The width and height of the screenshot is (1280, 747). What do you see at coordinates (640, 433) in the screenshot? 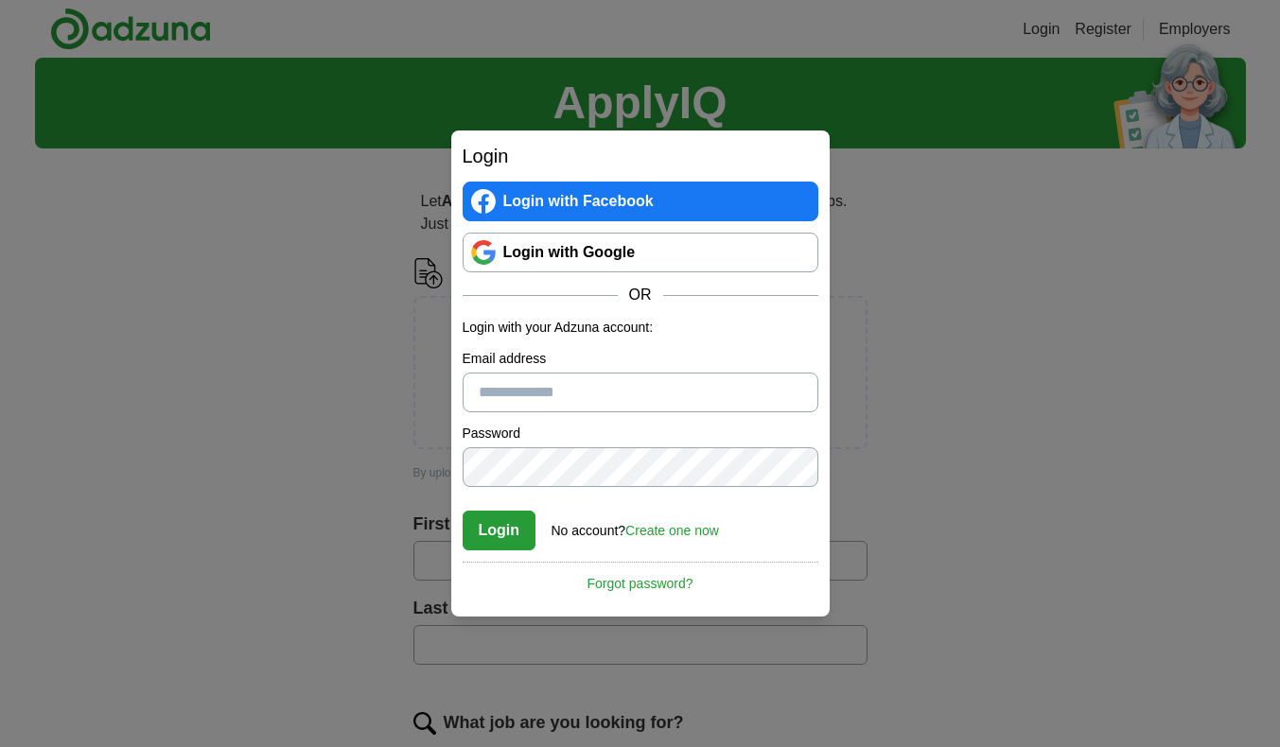
I see `label: Password` at bounding box center [640, 433].